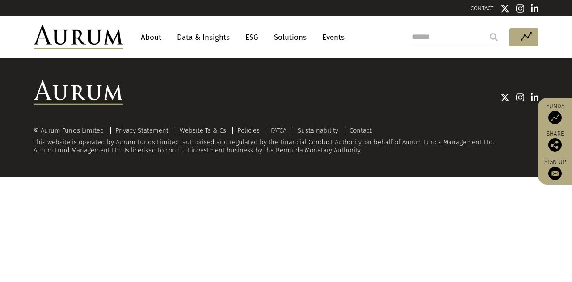 This screenshot has height=282, width=572. What do you see at coordinates (331, 37) in the screenshot?
I see `a: Events` at bounding box center [331, 37].